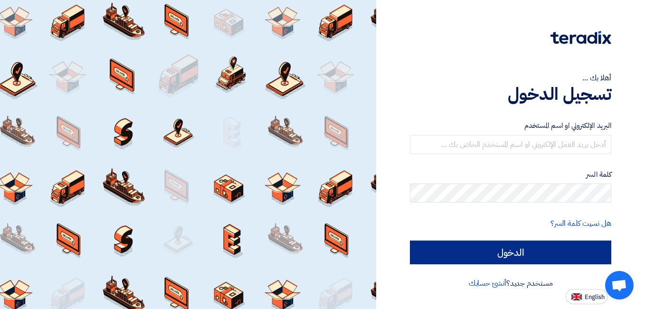 Image resolution: width=645 pixels, height=309 pixels. Describe the element at coordinates (586, 296) in the screenshot. I see `button: English` at that location.